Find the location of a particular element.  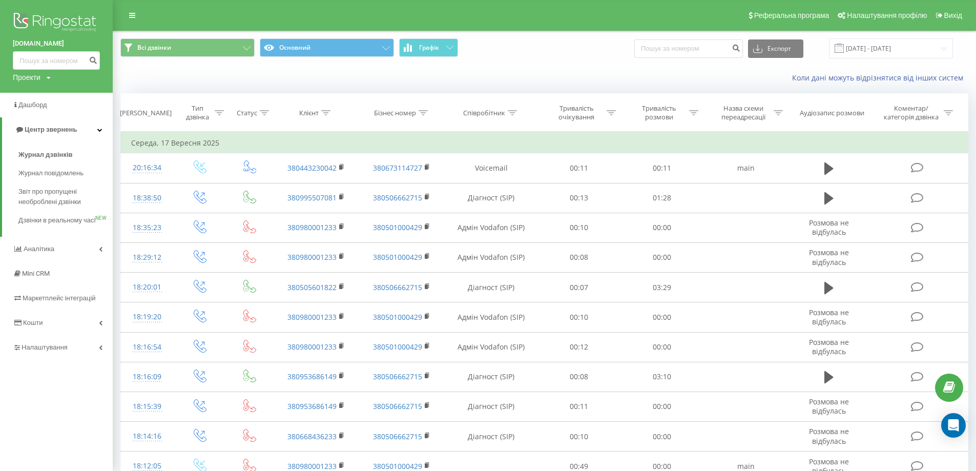

a: Коли дані можуть відрізнятися вiд інших систем is located at coordinates (880, 77).